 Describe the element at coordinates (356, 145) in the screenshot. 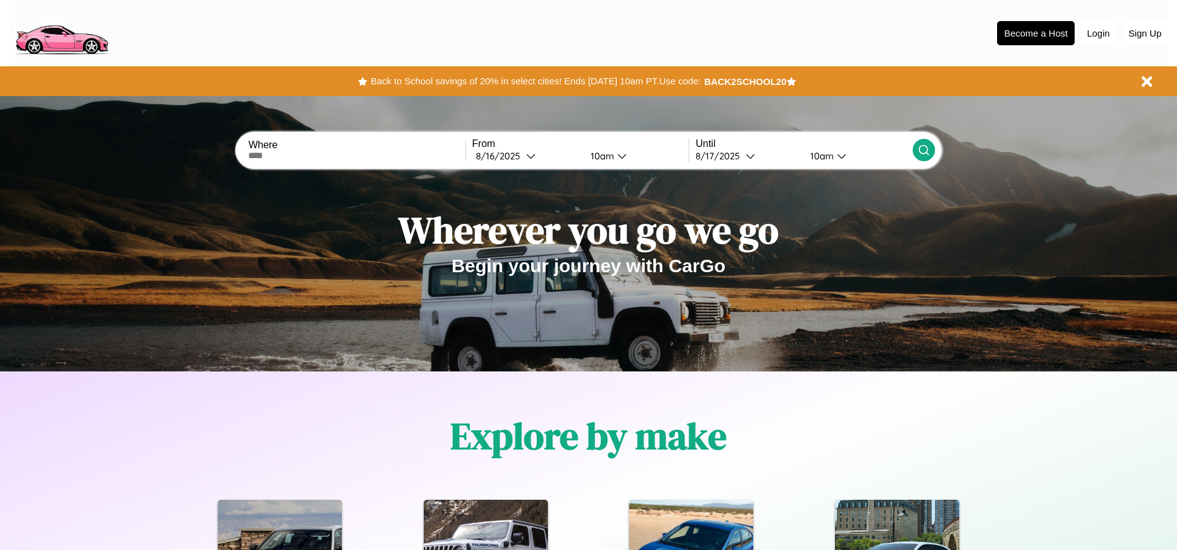

I see `label: Where` at that location.